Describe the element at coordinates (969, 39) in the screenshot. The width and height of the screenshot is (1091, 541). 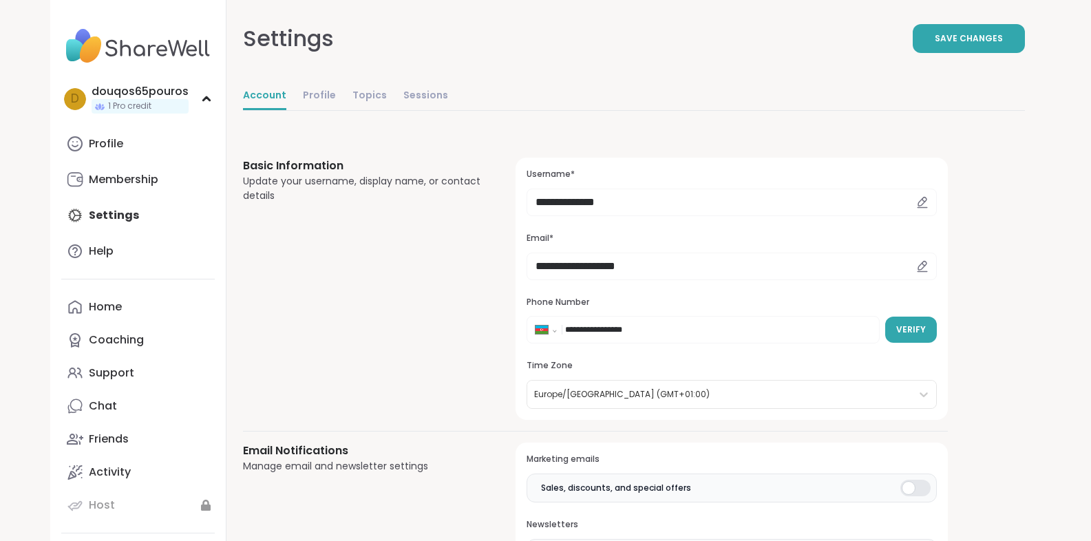
I see `span: Save Changes` at that location.